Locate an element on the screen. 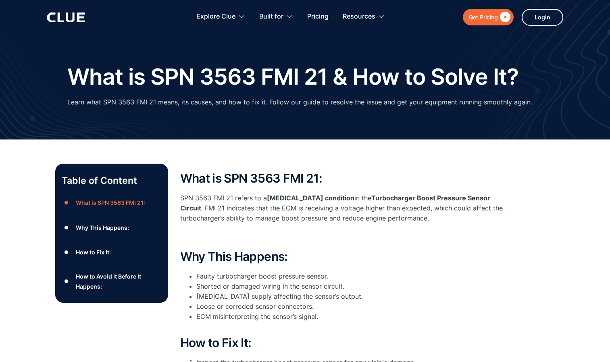  div: What is SPN 3563 FMI 21: is located at coordinates (110, 202).